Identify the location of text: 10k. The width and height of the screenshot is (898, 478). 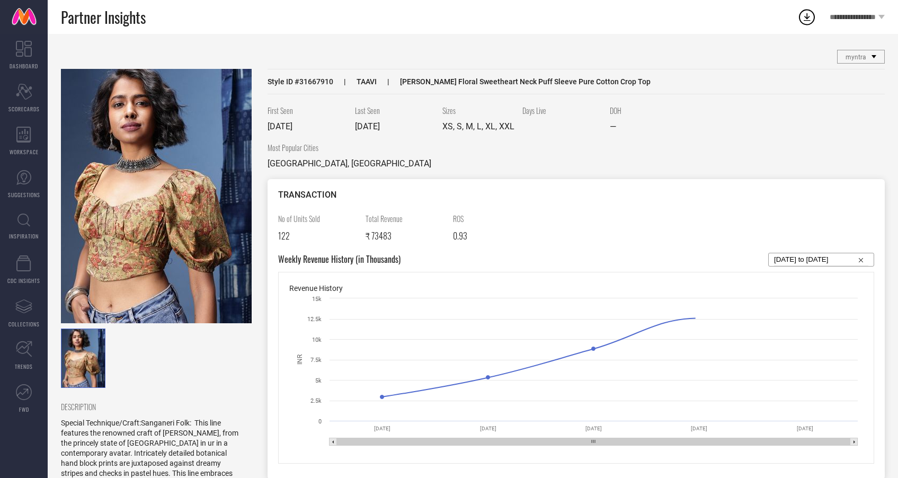
(317, 340).